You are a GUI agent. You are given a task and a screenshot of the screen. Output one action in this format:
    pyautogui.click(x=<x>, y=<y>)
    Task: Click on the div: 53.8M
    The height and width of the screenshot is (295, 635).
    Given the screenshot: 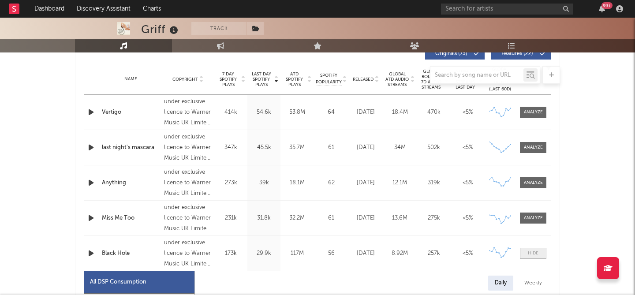 What is the action you would take?
    pyautogui.click(x=297, y=112)
    